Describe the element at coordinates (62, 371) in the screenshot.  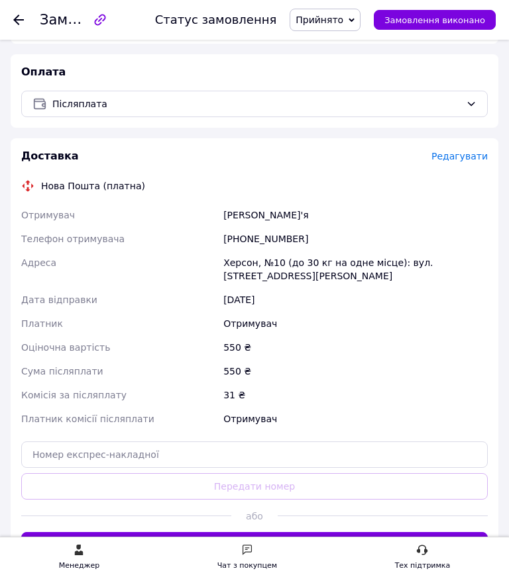
I see `span: Сума післяплати` at that location.